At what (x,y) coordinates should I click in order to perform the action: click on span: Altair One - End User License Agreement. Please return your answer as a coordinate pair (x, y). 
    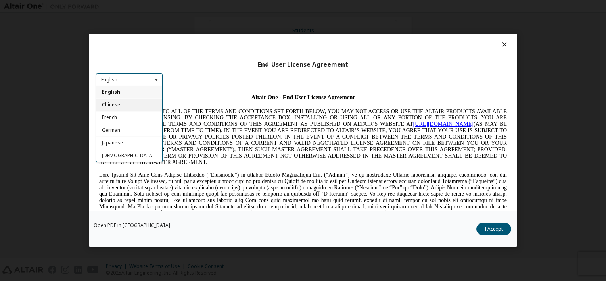
    Looking at the image, I should click on (207, 6).